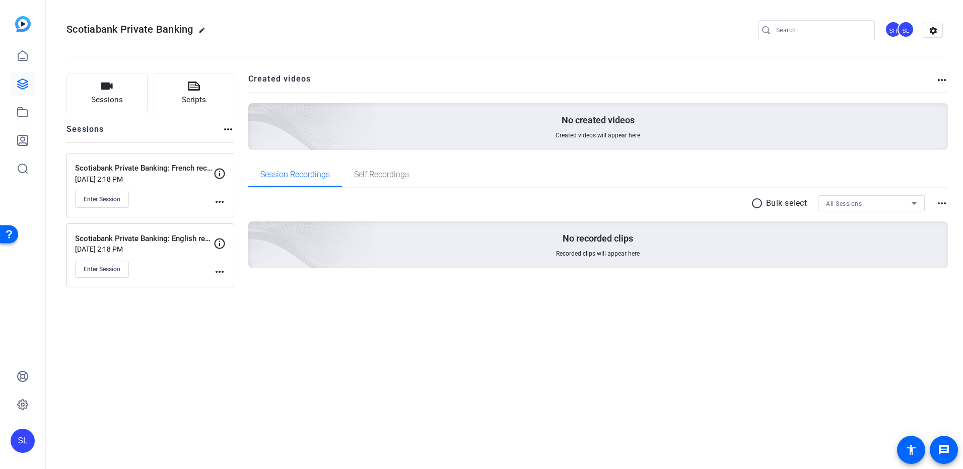 This screenshot has width=963, height=469. Describe the element at coordinates (144, 239) in the screenshot. I see `p: Scotiabank Private Banking: English recording session` at that location.